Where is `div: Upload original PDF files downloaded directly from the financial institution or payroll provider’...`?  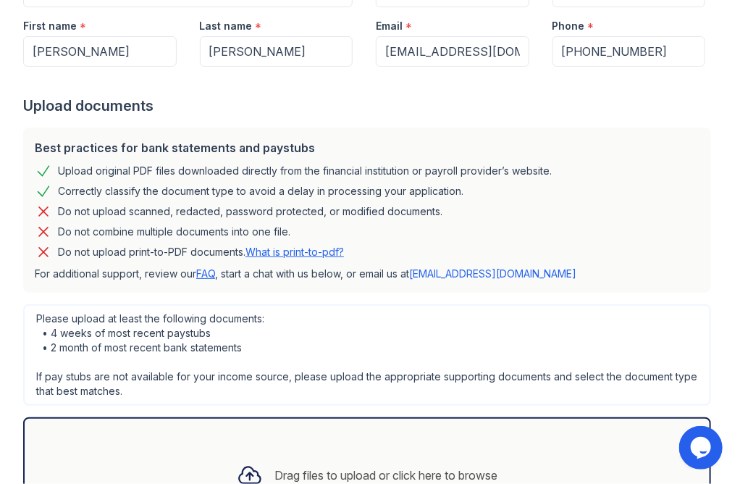
div: Upload original PDF files downloaded directly from the financial institution or payroll provider’... is located at coordinates (305, 171).